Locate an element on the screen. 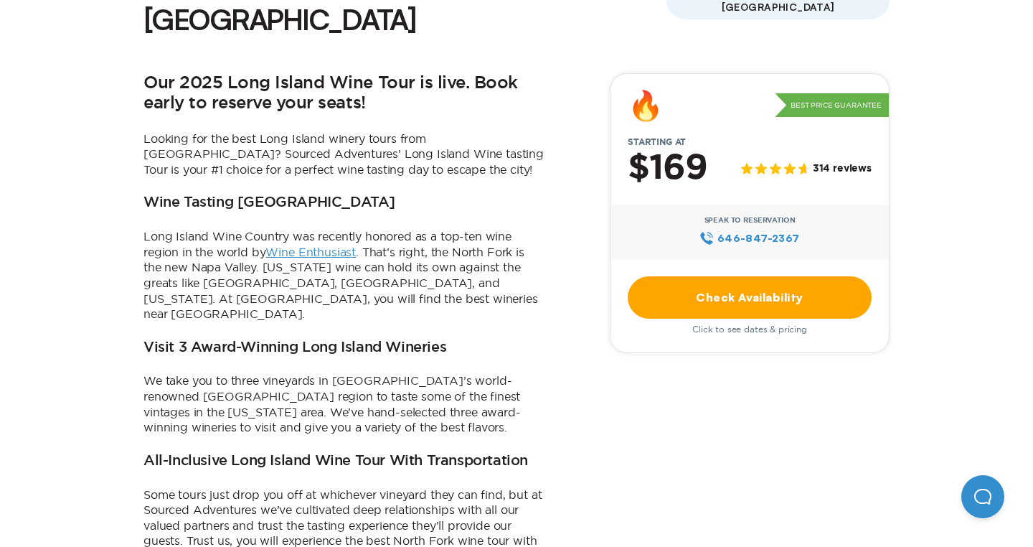 The image size is (1033, 547). span: Click to see dates & pricing is located at coordinates (750, 329).